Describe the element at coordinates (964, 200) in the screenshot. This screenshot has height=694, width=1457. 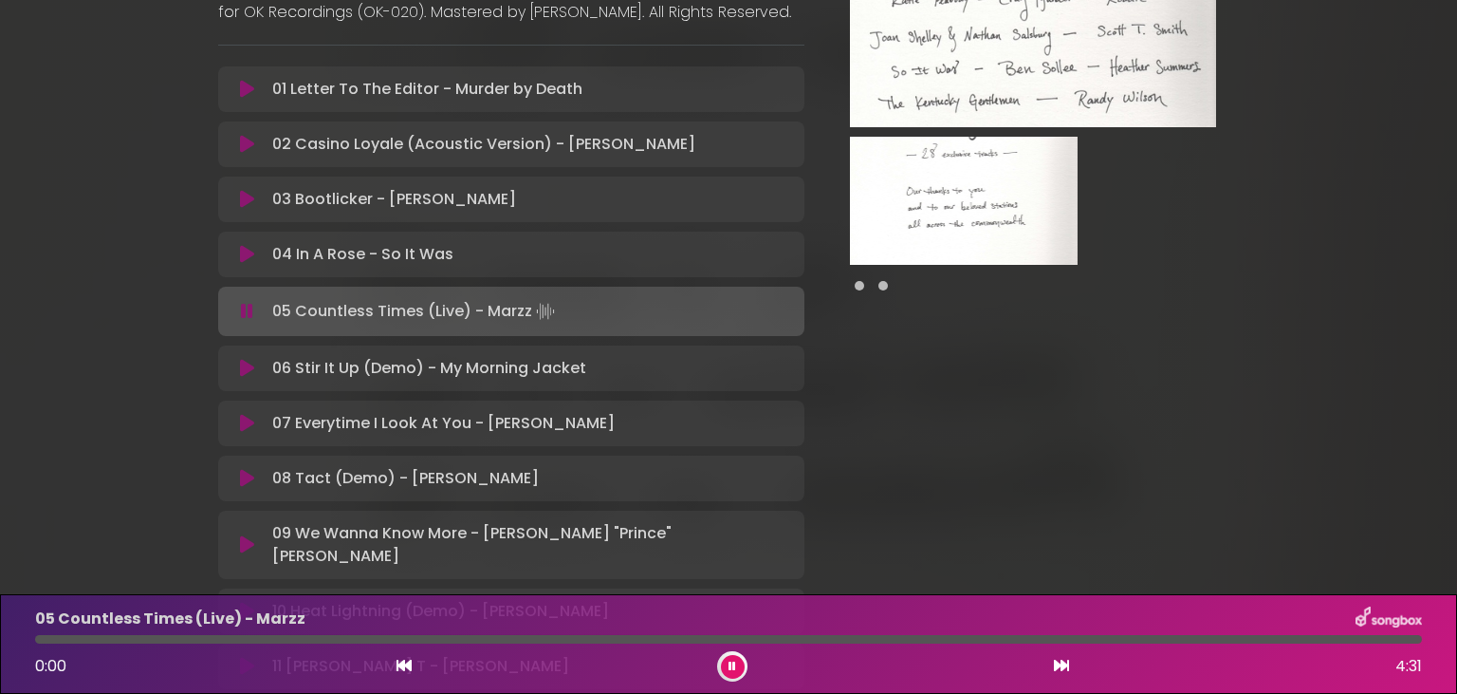
I see `img: VTNrOFRoSLGAMNB5FI85` at that location.